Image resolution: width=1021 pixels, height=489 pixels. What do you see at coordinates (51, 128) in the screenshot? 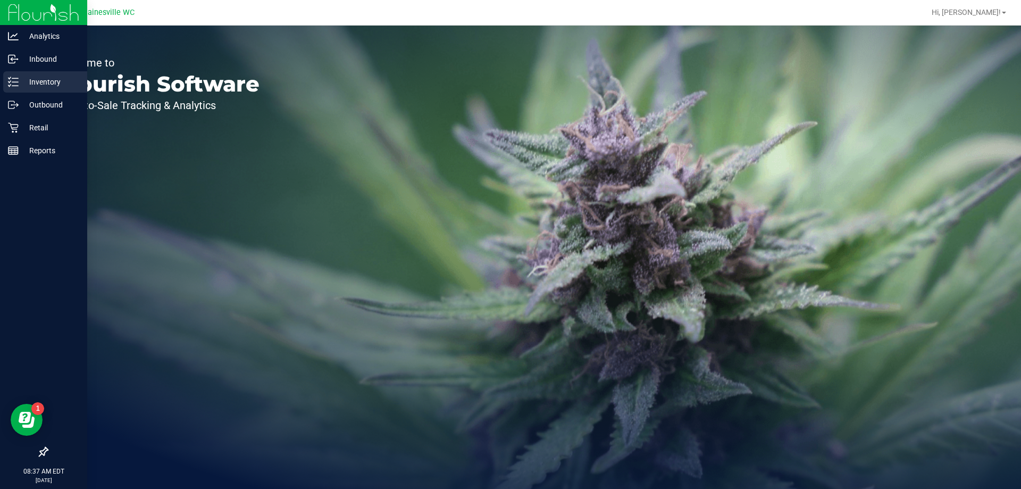
I see `p: Retail` at bounding box center [51, 128].